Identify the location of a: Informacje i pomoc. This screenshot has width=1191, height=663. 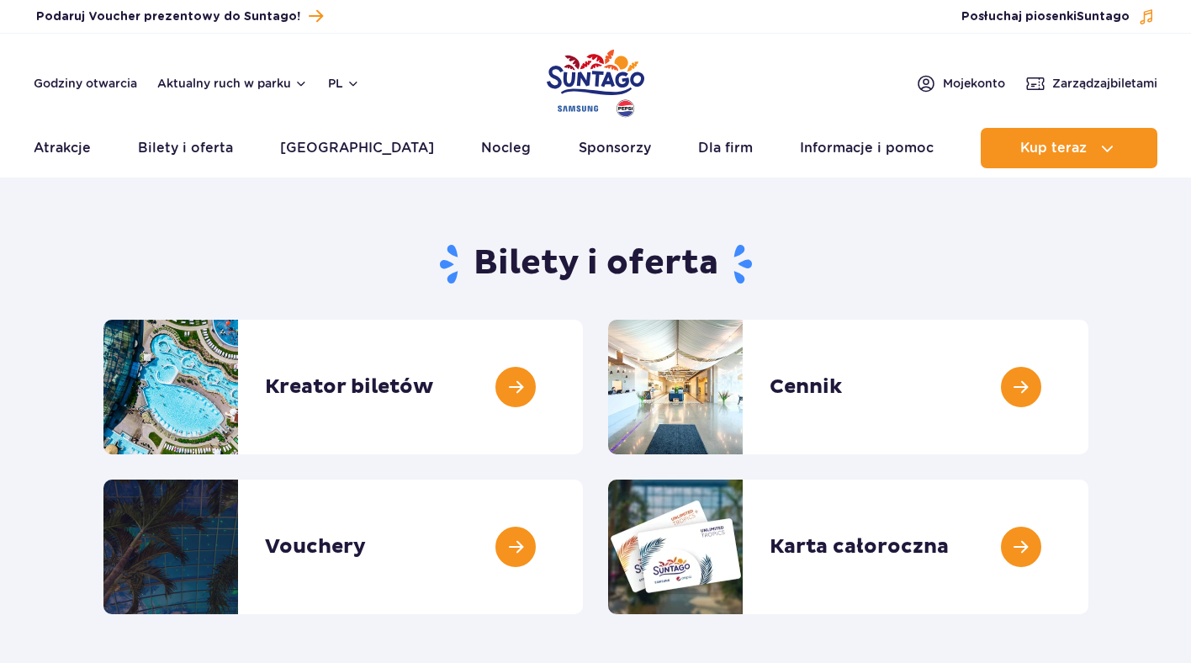
(866, 148).